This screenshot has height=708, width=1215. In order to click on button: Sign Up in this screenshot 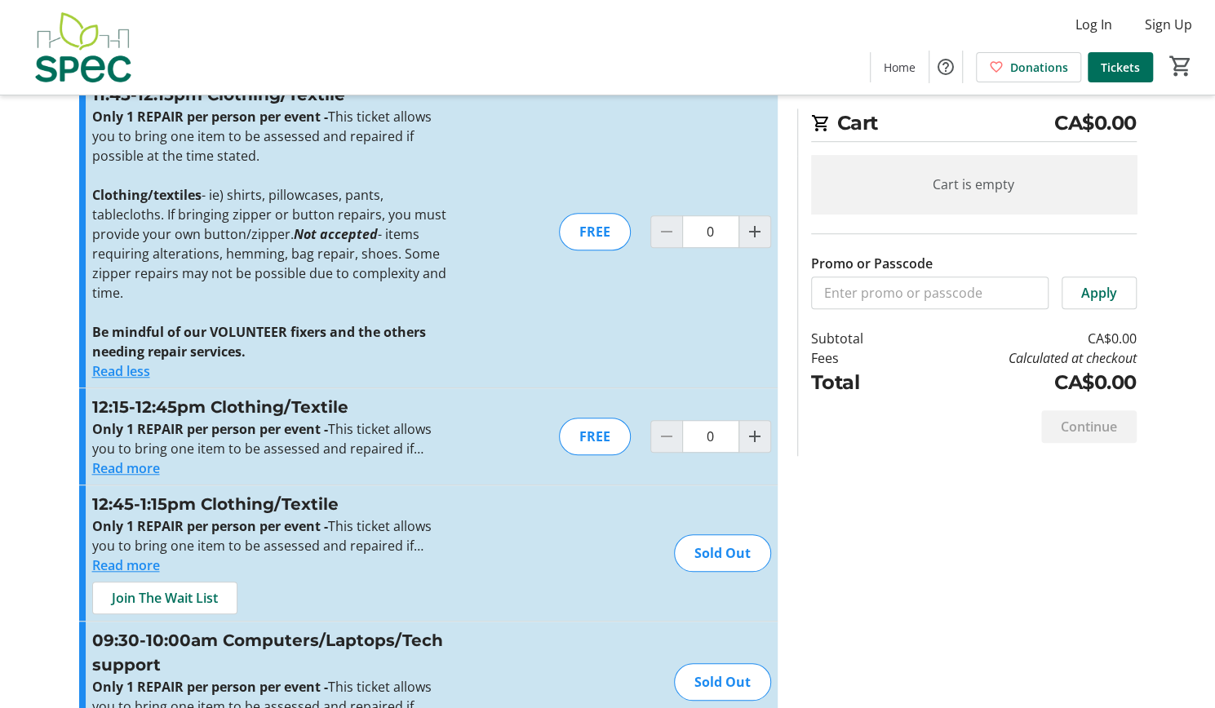, I will do `click(1168, 24)`.